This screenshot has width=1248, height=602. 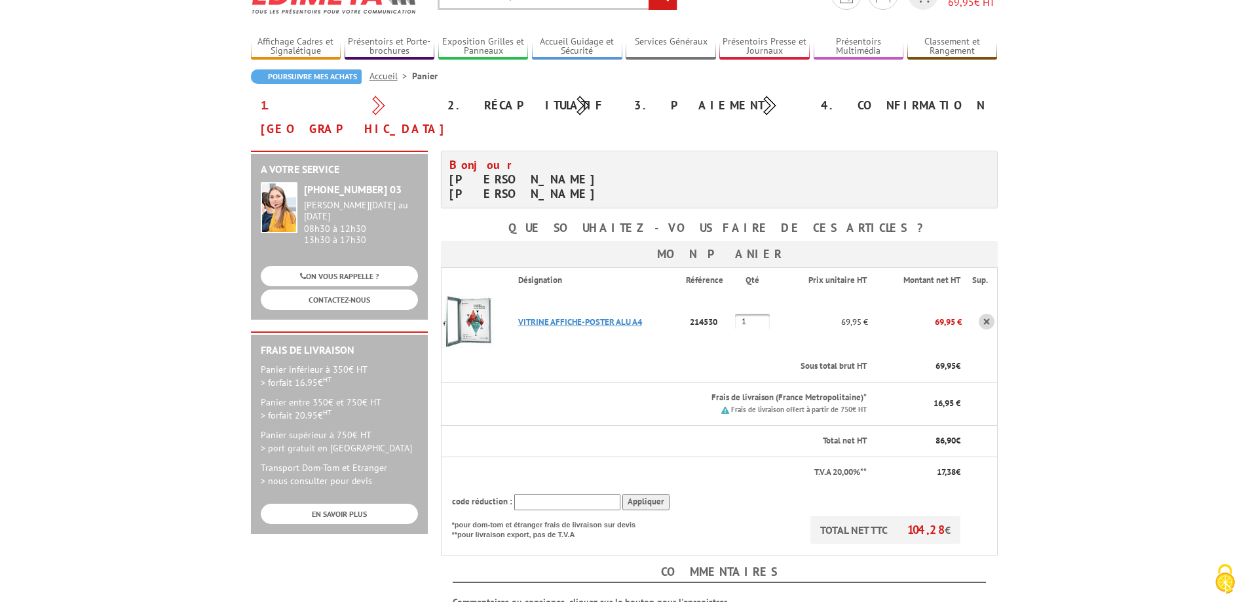 I want to click on div: 4. Confirmation, so click(x=904, y=105).